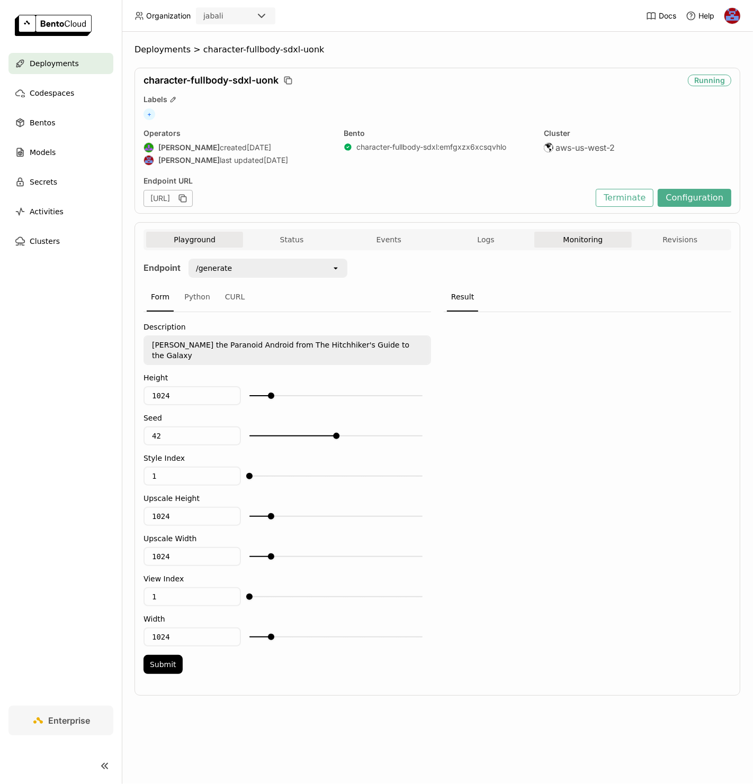  What do you see at coordinates (61, 93) in the screenshot?
I see `a: Codespaces` at bounding box center [61, 93].